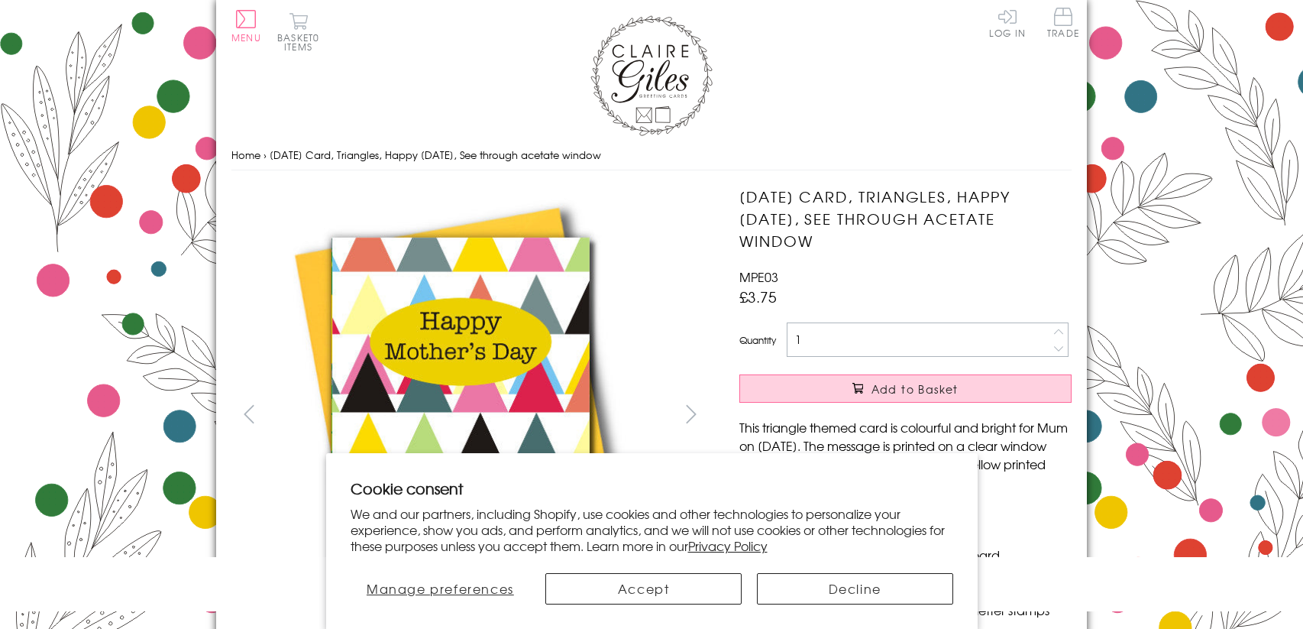 This screenshot has height=629, width=1303. What do you see at coordinates (915, 389) in the screenshot?
I see `span: Add to Basket` at bounding box center [915, 389].